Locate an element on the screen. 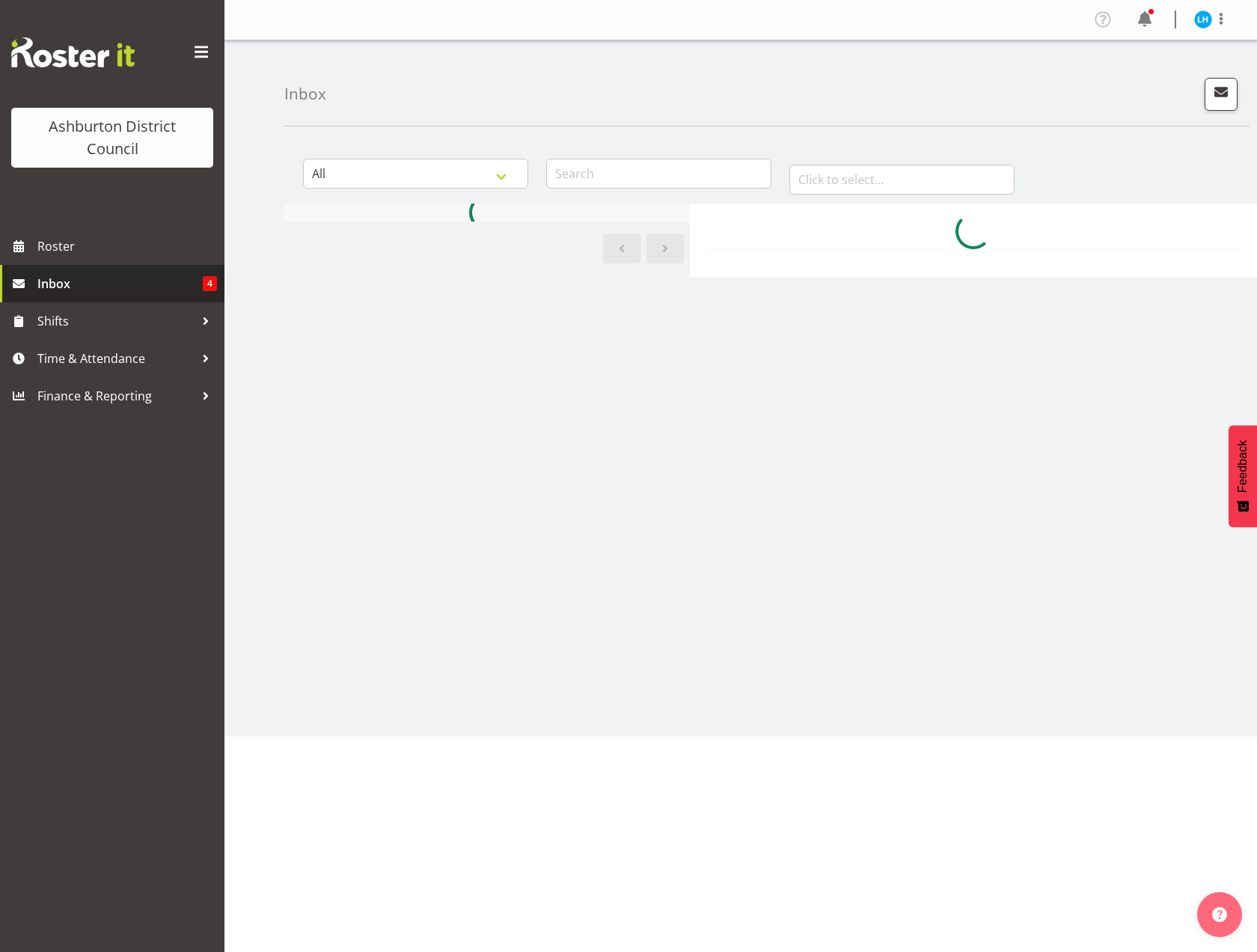 The height and width of the screenshot is (952, 1257). span: Roster is located at coordinates (127, 246).